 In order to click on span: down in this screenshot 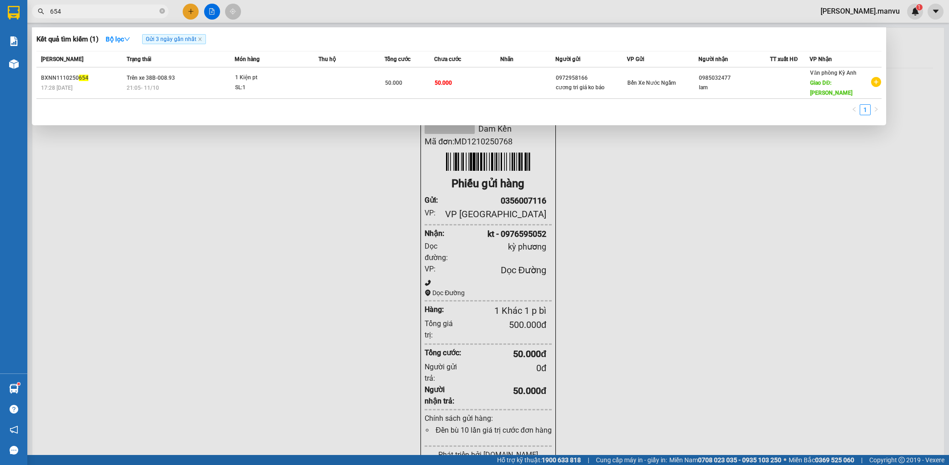, I will do `click(127, 39)`.